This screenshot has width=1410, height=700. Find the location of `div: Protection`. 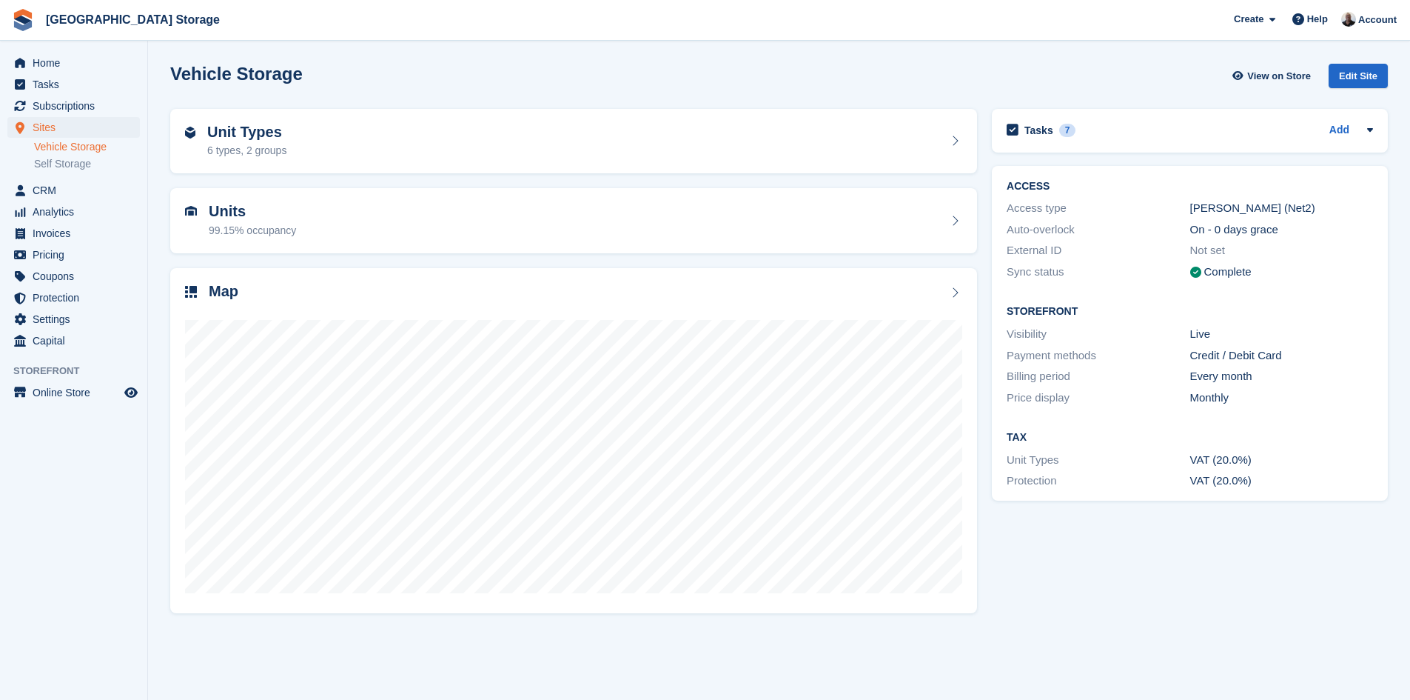

div: Protection is located at coordinates (1098, 480).